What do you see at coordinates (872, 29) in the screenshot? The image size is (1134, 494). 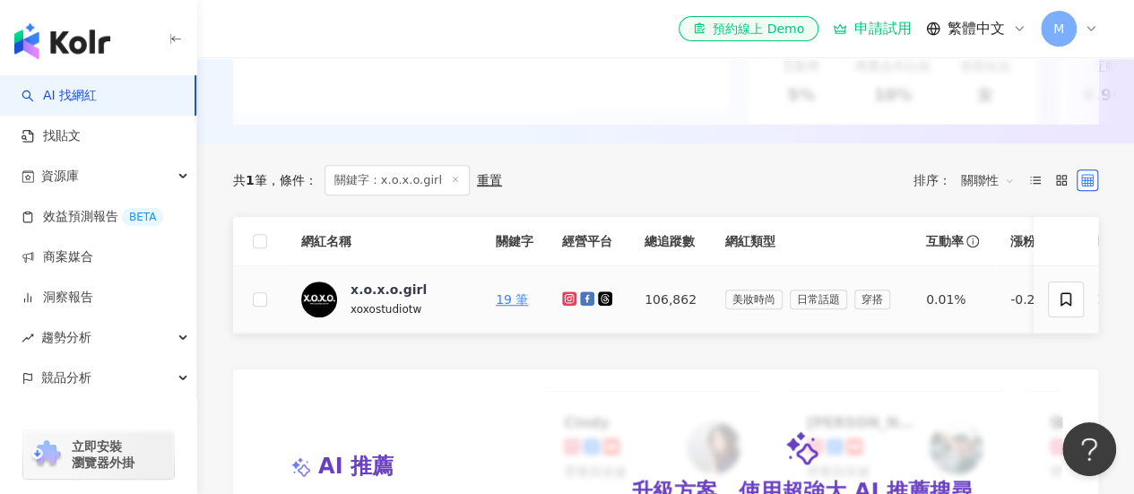 I see `a: 申請試用` at bounding box center [872, 29].